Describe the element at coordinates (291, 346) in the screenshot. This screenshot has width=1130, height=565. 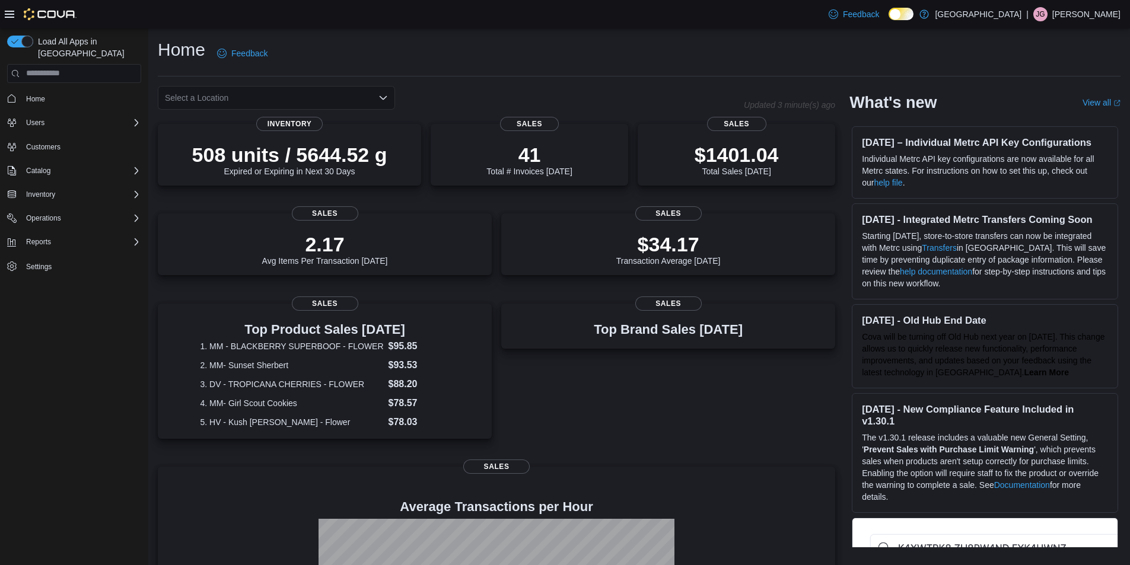
I see `dt: 1. MM - BLACKBERRY SUPERBOOF - FLOWER` at that location.